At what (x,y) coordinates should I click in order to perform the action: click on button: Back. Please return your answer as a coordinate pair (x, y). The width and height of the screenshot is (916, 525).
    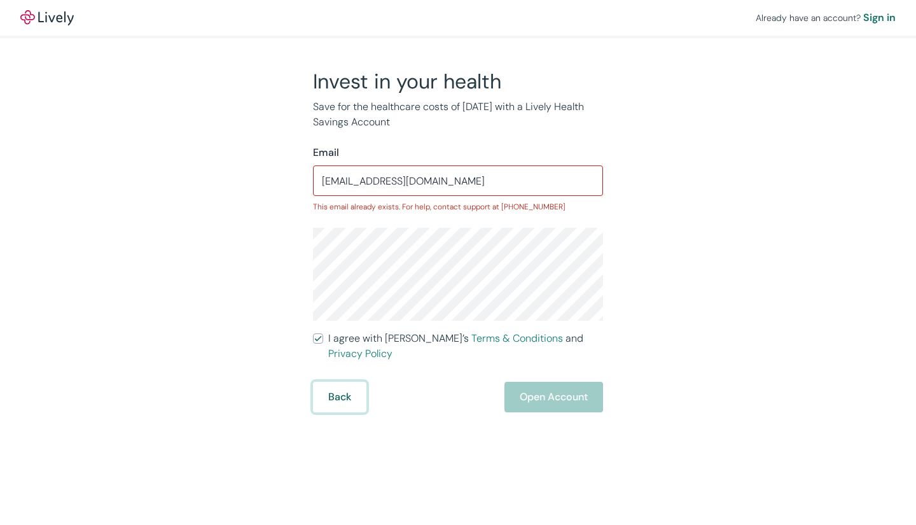
    Looking at the image, I should click on (340, 397).